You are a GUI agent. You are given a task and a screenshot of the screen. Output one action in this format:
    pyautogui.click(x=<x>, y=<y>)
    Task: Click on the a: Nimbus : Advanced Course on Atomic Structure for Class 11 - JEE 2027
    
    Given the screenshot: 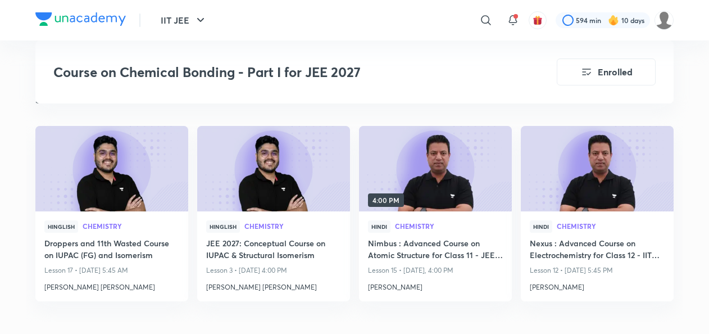 What is the action you would take?
    pyautogui.click(x=435, y=250)
    